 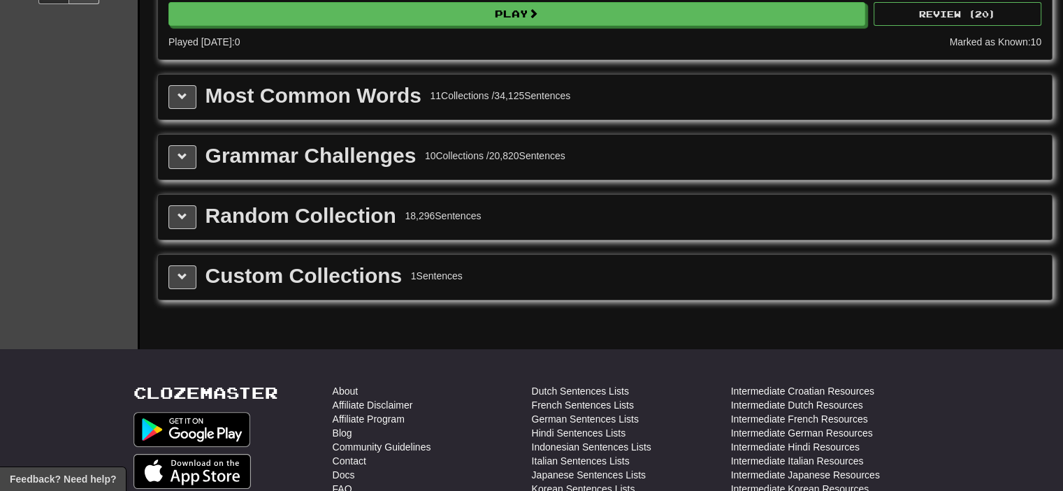 What do you see at coordinates (591, 447) in the screenshot?
I see `a: Indonesian Sentences Lists` at bounding box center [591, 447].